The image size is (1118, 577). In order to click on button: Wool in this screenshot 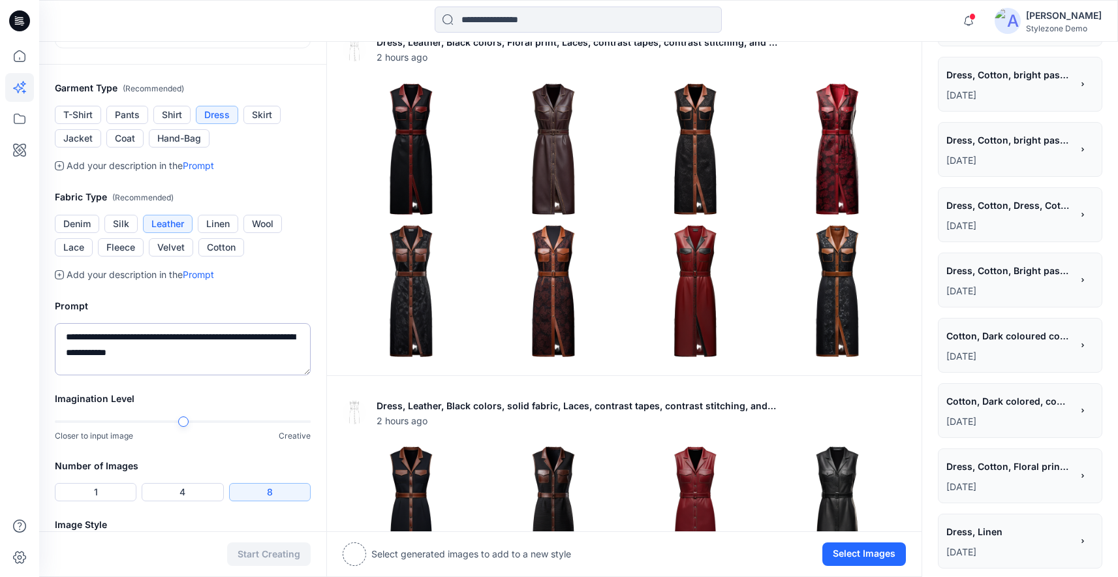, I will do `click(262, 224)`.